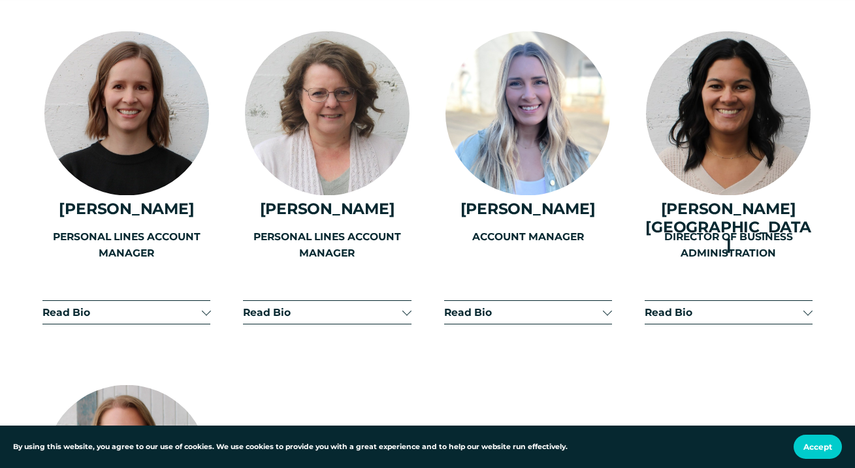 The image size is (855, 468). Describe the element at coordinates (724, 312) in the screenshot. I see `span: Read Bio` at that location.